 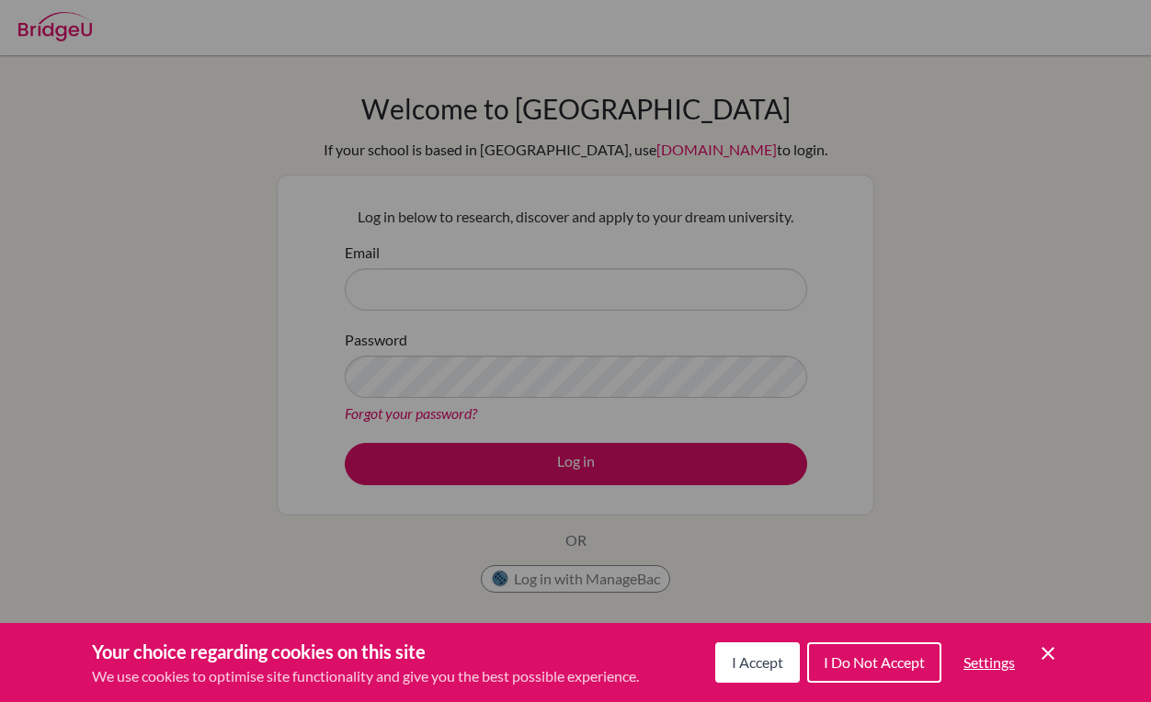 I want to click on span: I Do Not Accept, so click(x=874, y=662).